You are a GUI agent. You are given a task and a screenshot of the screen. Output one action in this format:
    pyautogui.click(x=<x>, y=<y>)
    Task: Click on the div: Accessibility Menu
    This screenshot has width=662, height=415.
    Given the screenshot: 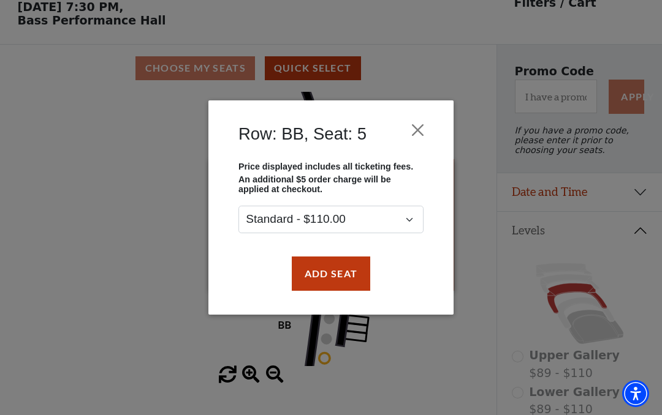 What is the action you would take?
    pyautogui.click(x=635, y=394)
    